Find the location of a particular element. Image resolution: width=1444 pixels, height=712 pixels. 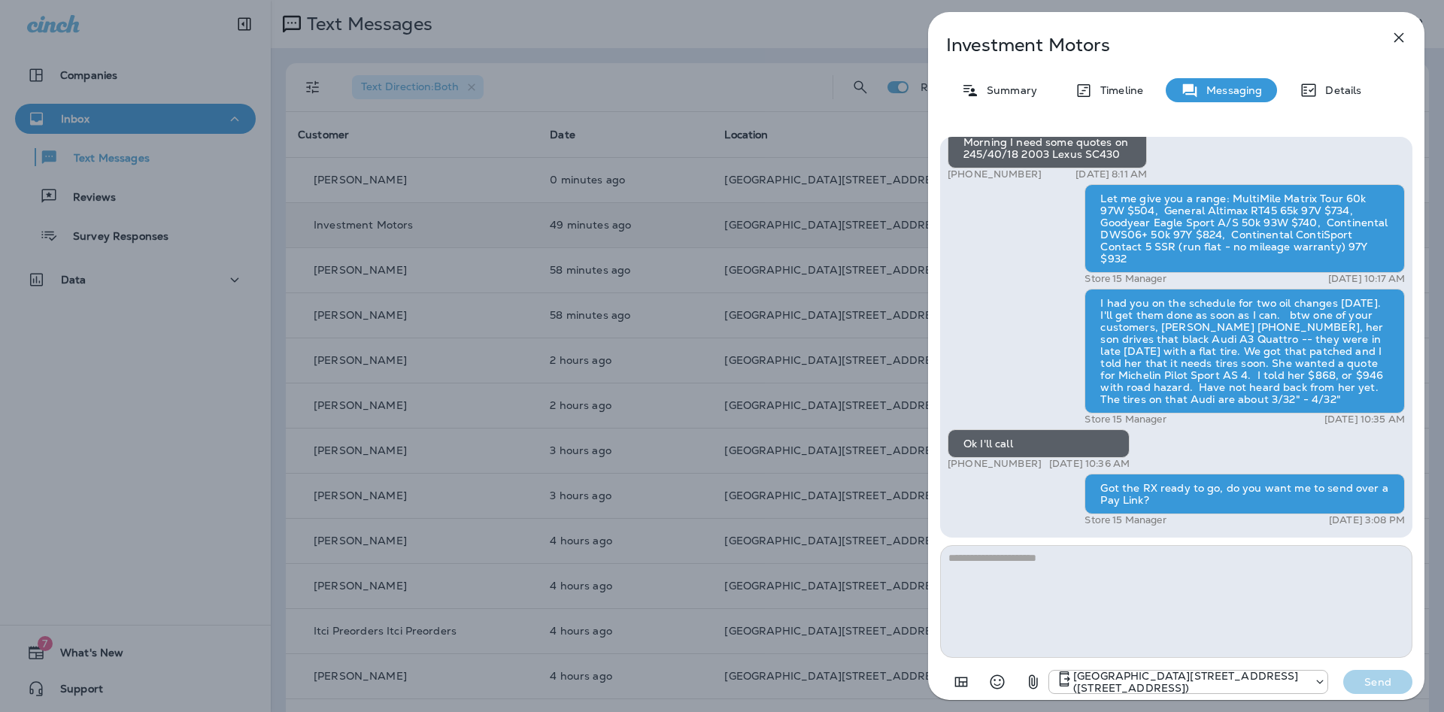

p: Messaging is located at coordinates (1230, 90).